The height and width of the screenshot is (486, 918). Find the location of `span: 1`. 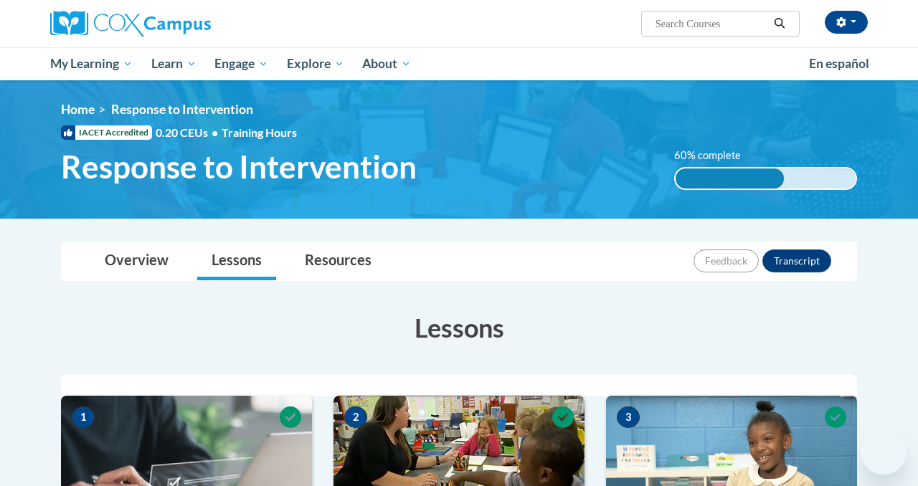

span: 1 is located at coordinates (83, 418).